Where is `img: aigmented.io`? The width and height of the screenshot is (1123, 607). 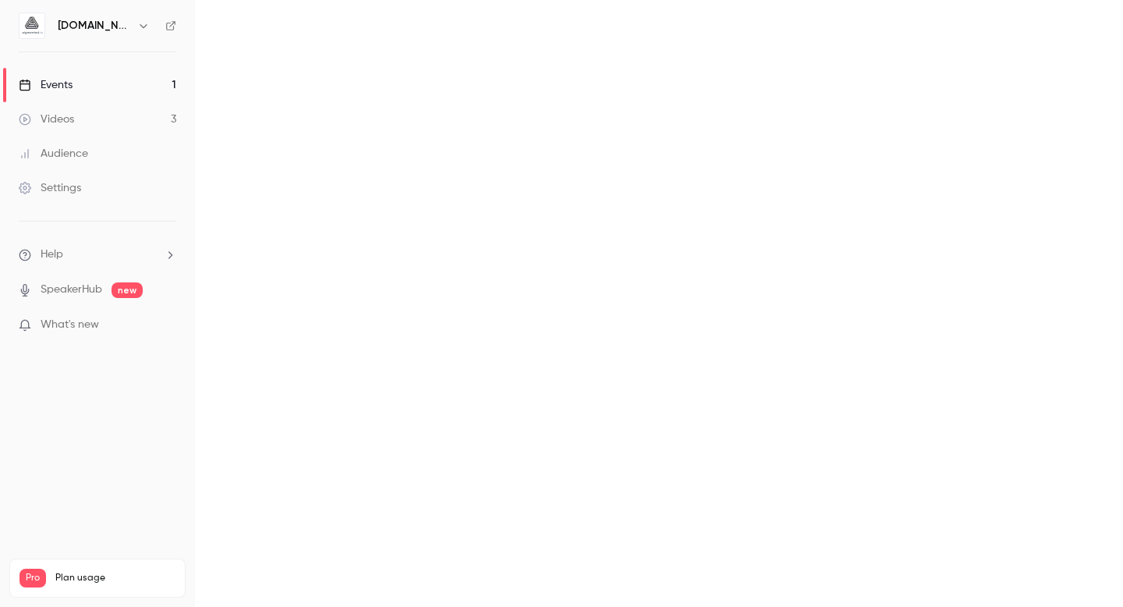
img: aigmented.io is located at coordinates (32, 26).